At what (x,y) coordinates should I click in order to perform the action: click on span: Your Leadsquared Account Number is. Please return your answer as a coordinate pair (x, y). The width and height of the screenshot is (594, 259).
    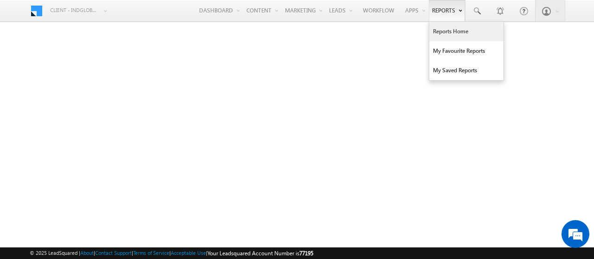
    Looking at the image, I should click on (260, 253).